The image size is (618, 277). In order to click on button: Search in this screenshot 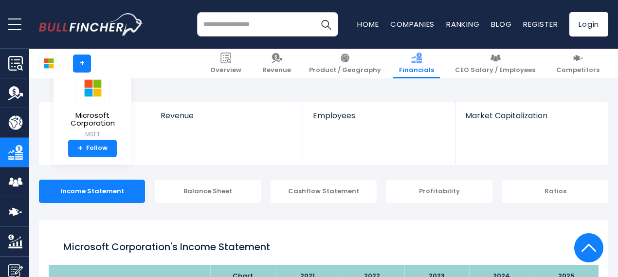, I will do `click(326, 24)`.